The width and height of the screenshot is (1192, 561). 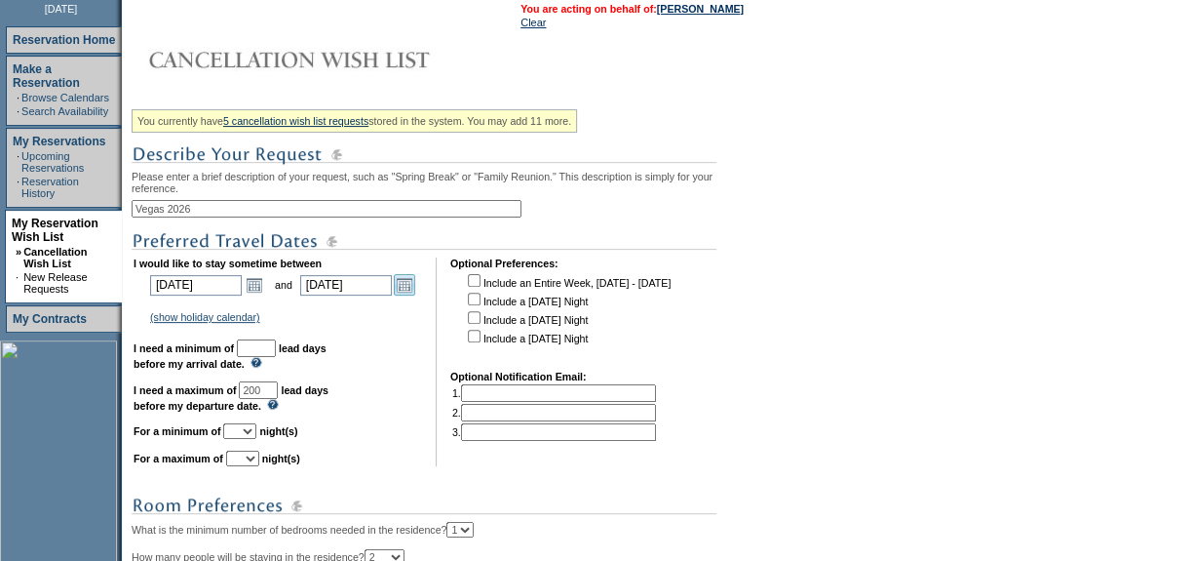 What do you see at coordinates (554, 412) in the screenshot?
I see `td: 2.` at bounding box center [554, 412].